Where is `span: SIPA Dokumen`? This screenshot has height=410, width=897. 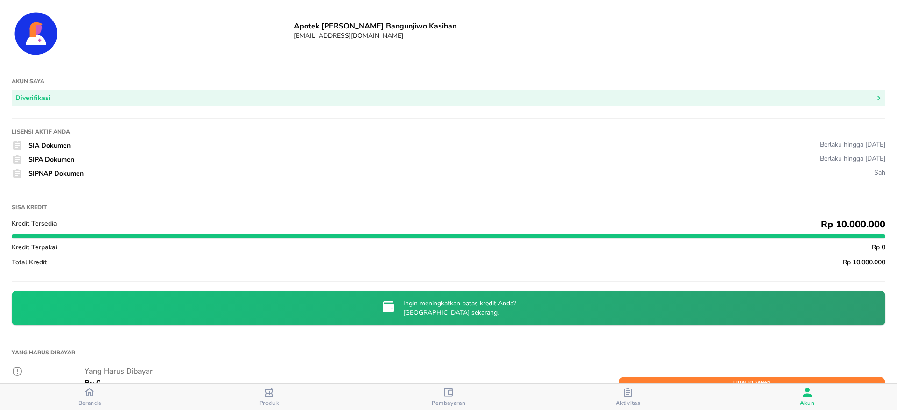
span: SIPA Dokumen is located at coordinates (51, 159).